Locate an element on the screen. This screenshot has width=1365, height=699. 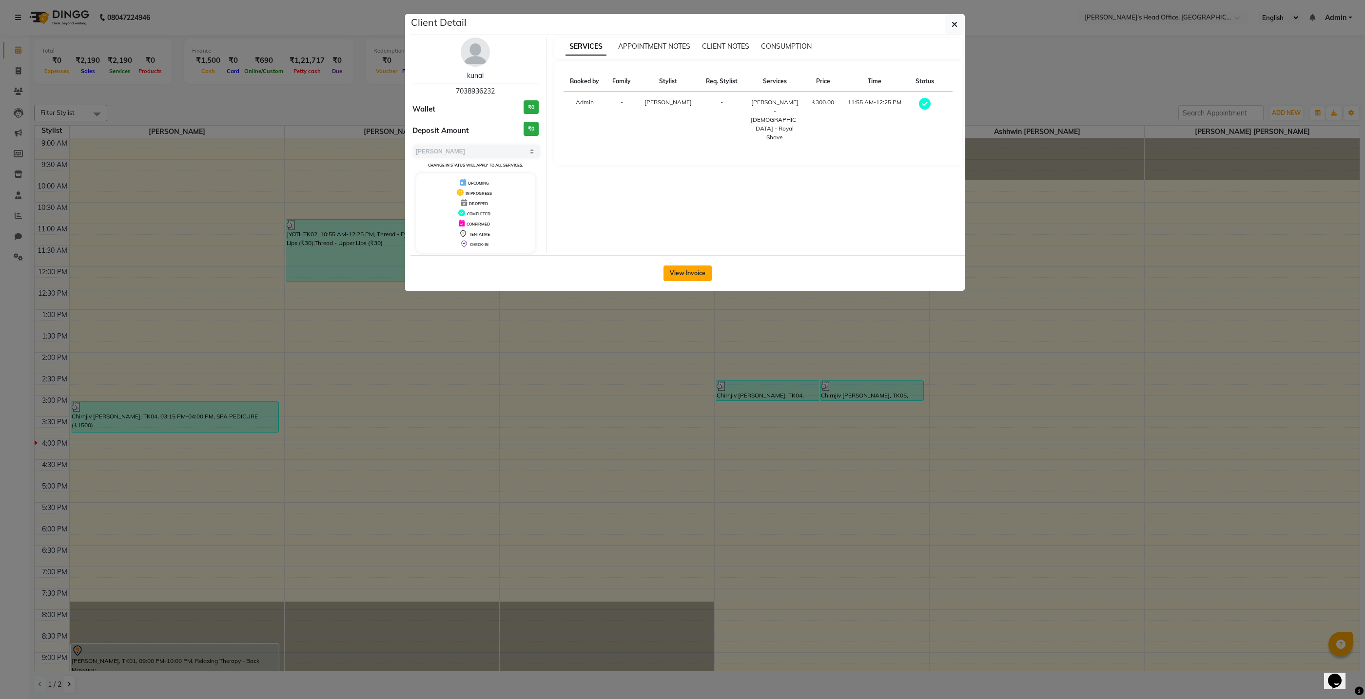
span: 7038936232 is located at coordinates (475, 91).